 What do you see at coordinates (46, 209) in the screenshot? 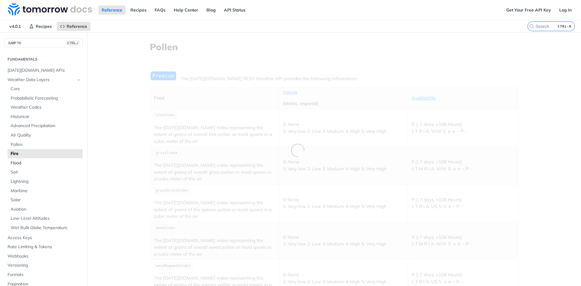
I see `span: Aviation` at bounding box center [46, 209].